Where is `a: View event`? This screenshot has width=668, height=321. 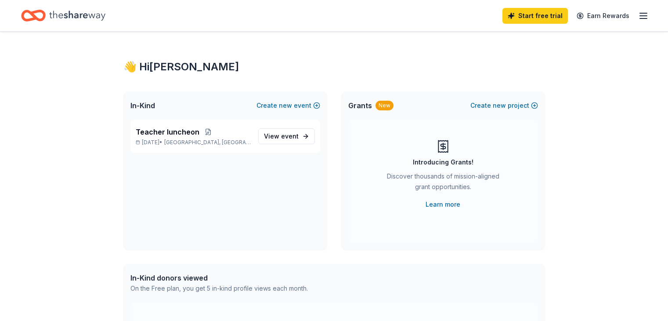
a: View event is located at coordinates (286, 136).